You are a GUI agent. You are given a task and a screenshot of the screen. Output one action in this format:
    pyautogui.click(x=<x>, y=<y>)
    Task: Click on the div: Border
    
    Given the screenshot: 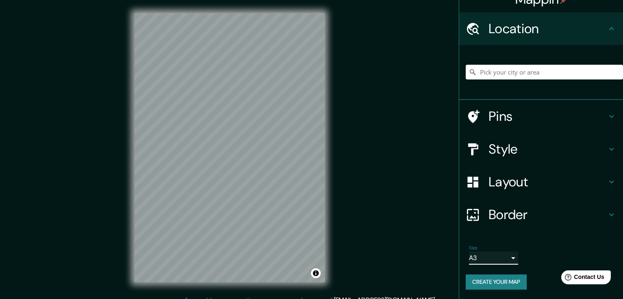 What is the action you would take?
    pyautogui.click(x=541, y=215)
    